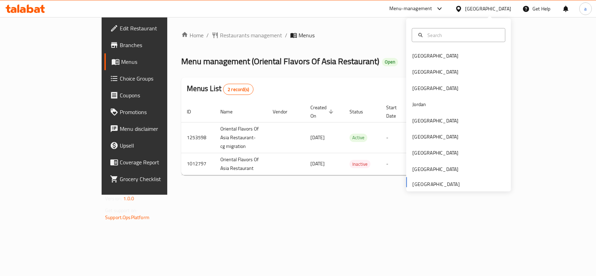  Describe the element at coordinates (158, 95) in the screenshot. I see `span: Coupons` at that location.